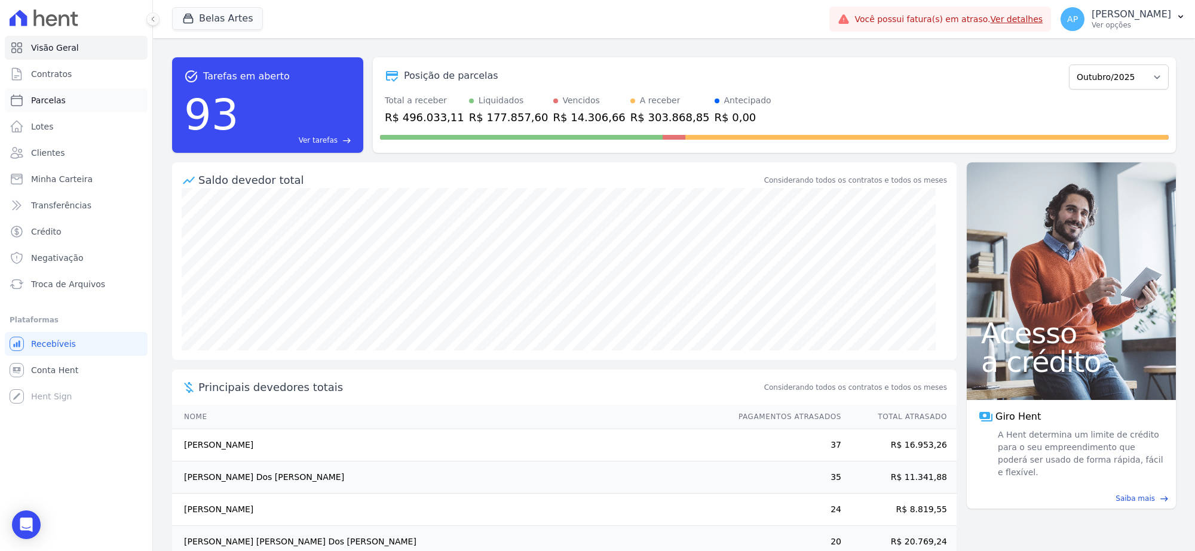  Describe the element at coordinates (948, 19) in the screenshot. I see `span: Você possui fatura(s) em atraso.` at that location.